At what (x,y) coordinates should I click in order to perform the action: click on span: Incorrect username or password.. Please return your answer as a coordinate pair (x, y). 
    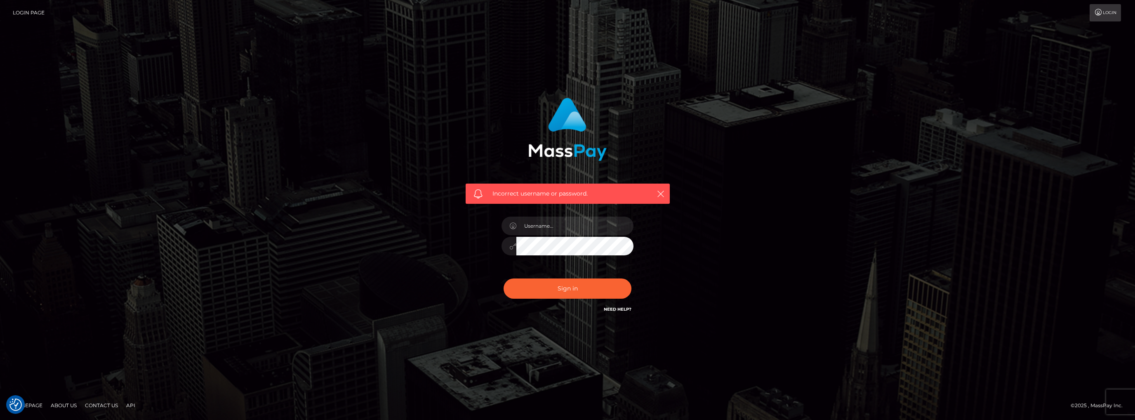
    Looking at the image, I should click on (567, 193).